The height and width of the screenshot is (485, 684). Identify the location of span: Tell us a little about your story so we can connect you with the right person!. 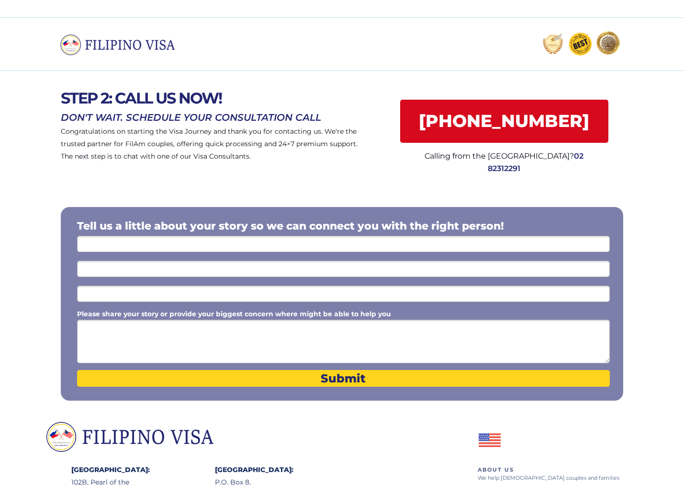
(291, 226).